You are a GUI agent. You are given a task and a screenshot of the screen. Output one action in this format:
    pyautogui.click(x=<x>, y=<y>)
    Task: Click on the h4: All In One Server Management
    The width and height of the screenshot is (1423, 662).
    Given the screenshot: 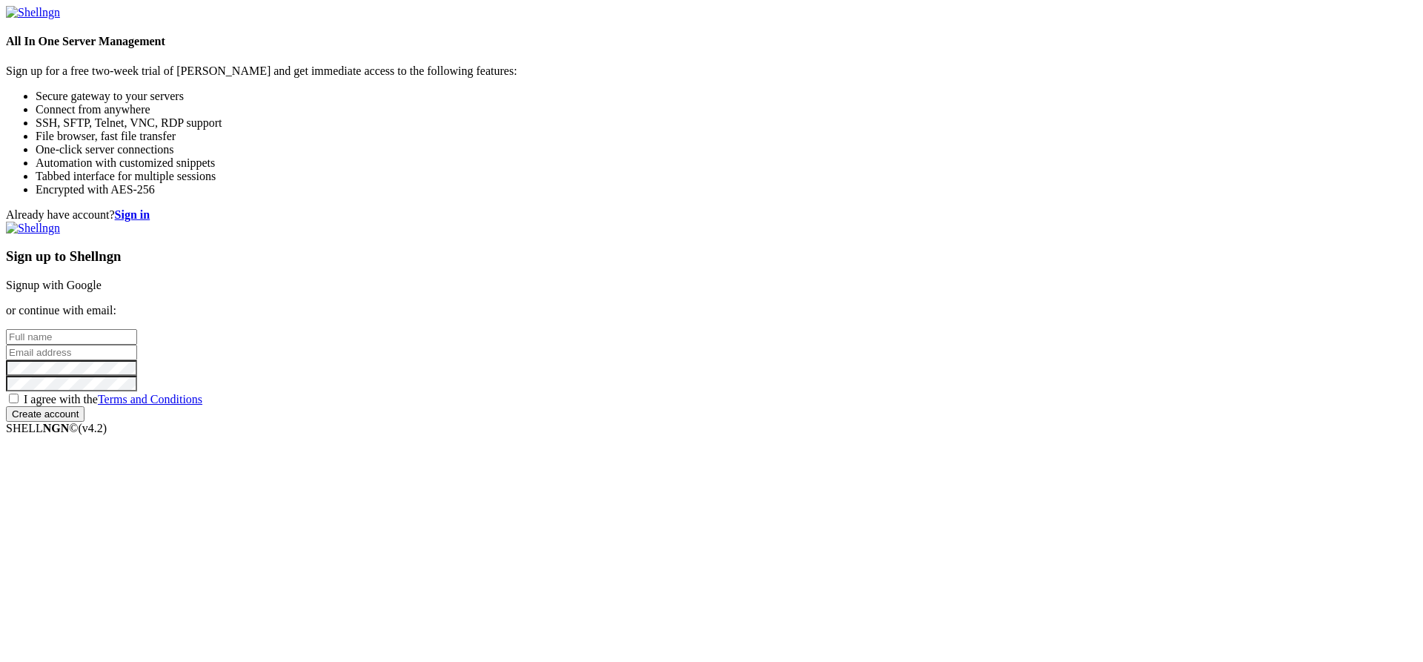 What is the action you would take?
    pyautogui.click(x=711, y=41)
    